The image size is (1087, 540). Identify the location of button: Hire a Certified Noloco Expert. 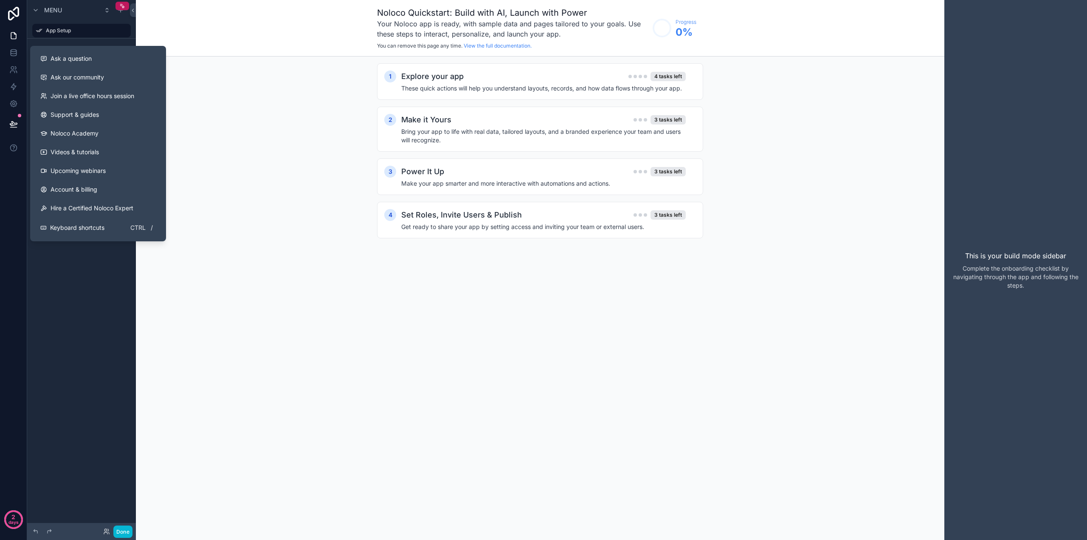
(98, 208).